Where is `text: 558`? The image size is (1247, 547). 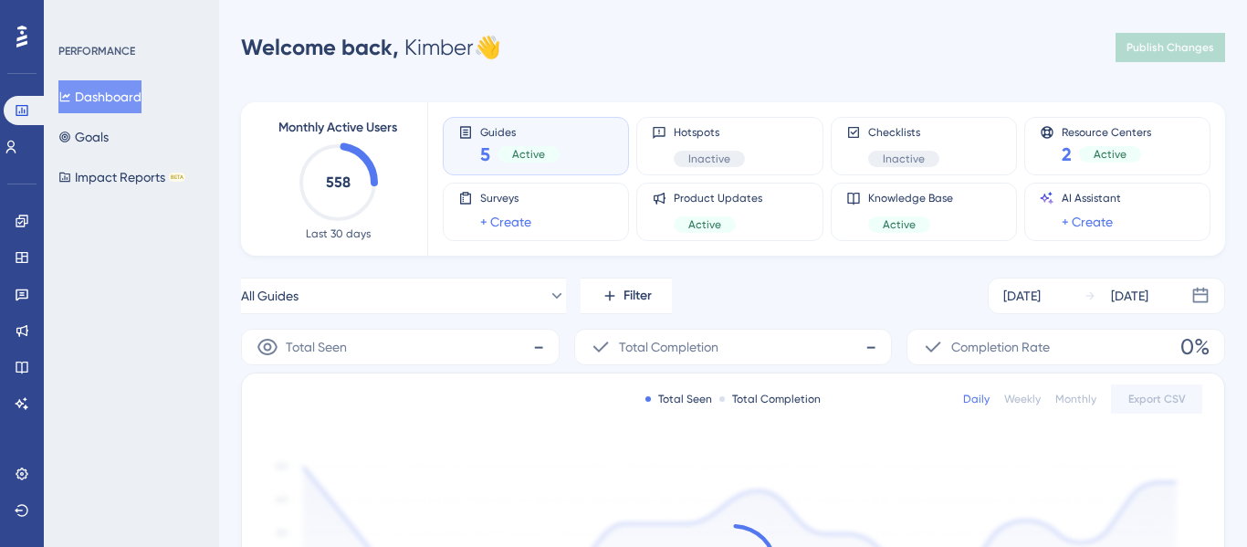 text: 558 is located at coordinates (338, 182).